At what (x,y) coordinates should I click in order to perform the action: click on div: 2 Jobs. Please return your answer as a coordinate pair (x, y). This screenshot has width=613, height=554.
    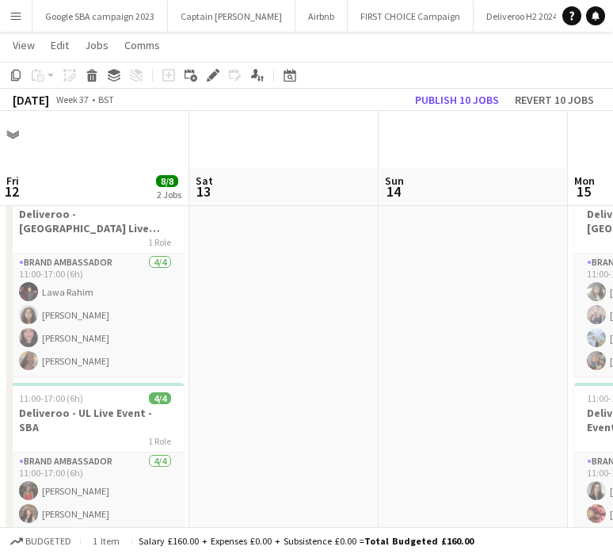
    Looking at the image, I should click on (169, 194).